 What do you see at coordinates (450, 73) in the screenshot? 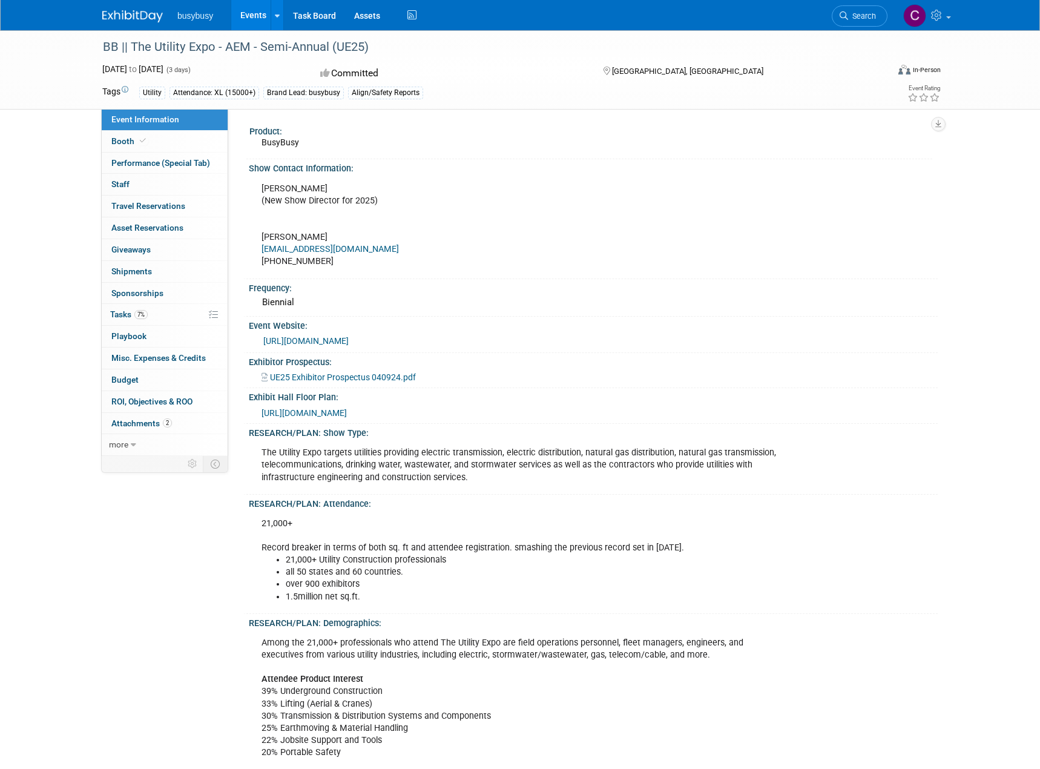
I see `div: Committed` at bounding box center [450, 73].